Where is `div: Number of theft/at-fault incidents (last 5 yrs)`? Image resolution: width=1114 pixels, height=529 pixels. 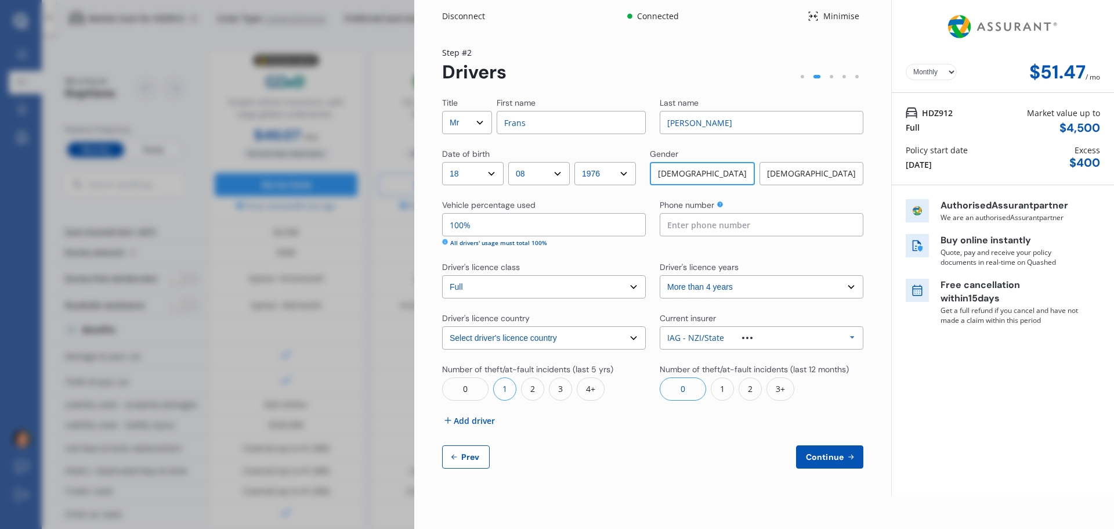 div: Number of theft/at-fault incidents (last 5 yrs) is located at coordinates (528, 369).